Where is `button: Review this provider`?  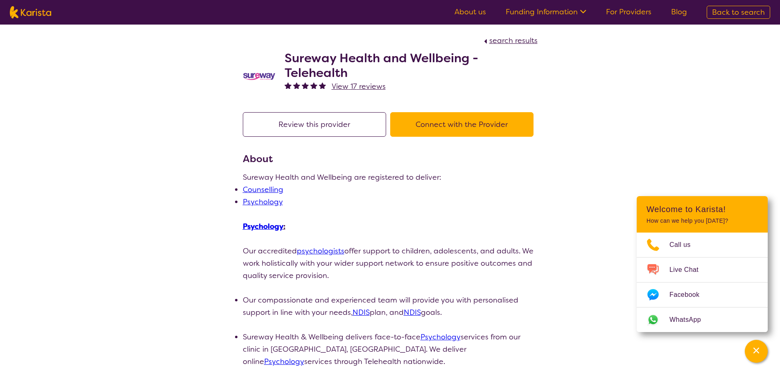 button: Review this provider is located at coordinates (315, 125).